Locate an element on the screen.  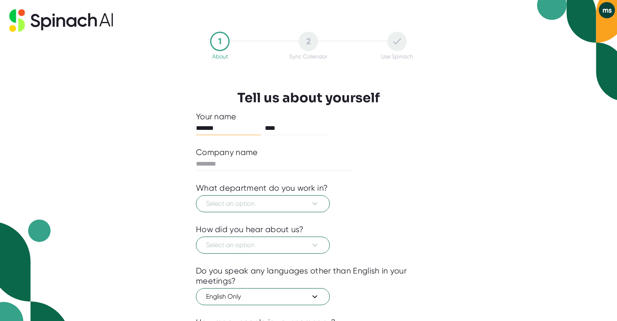
span: English Only is located at coordinates (263, 296).